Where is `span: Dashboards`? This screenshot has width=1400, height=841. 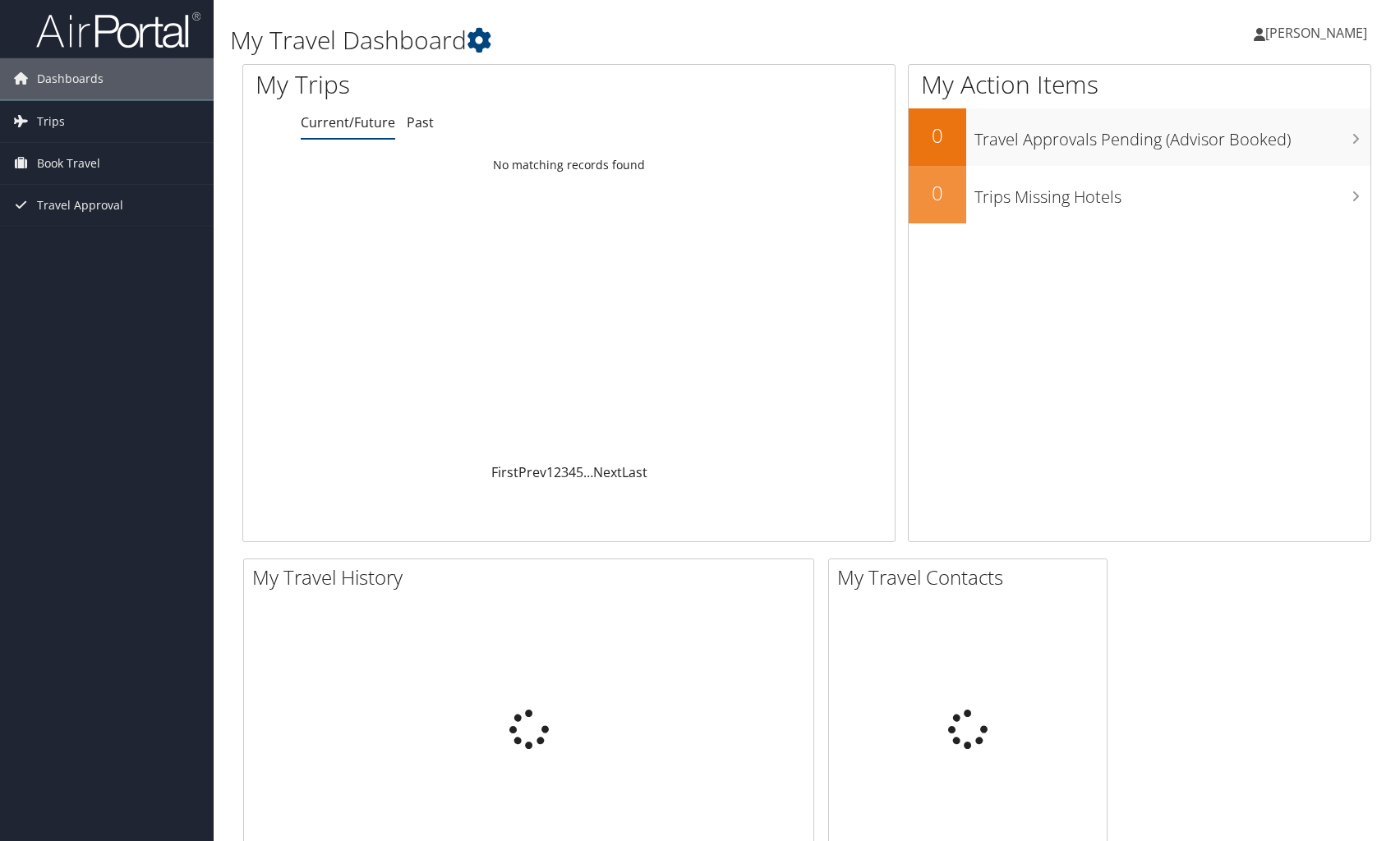 span: Dashboards is located at coordinates (69, 79).